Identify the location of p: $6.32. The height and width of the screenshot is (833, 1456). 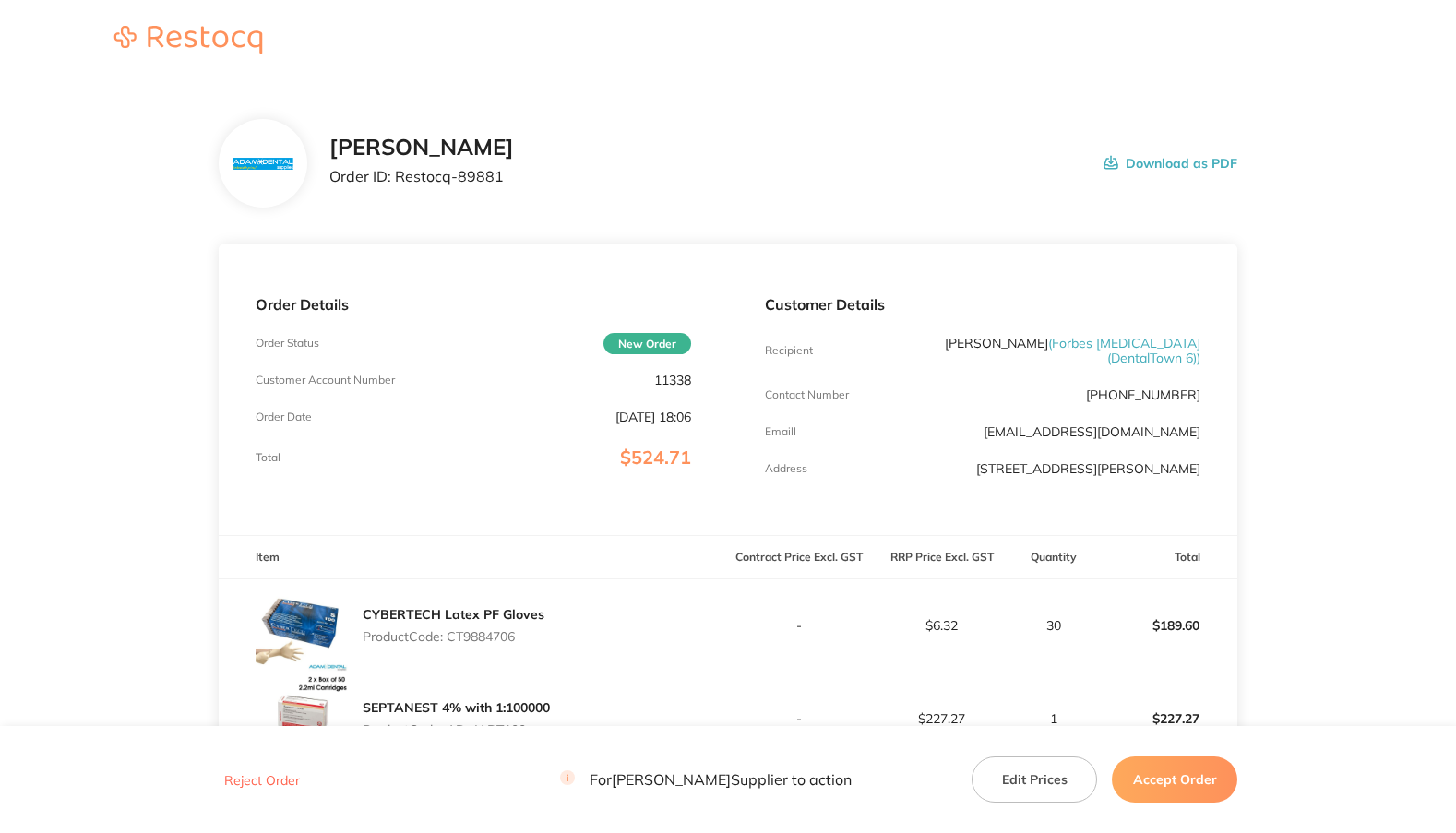
(942, 626).